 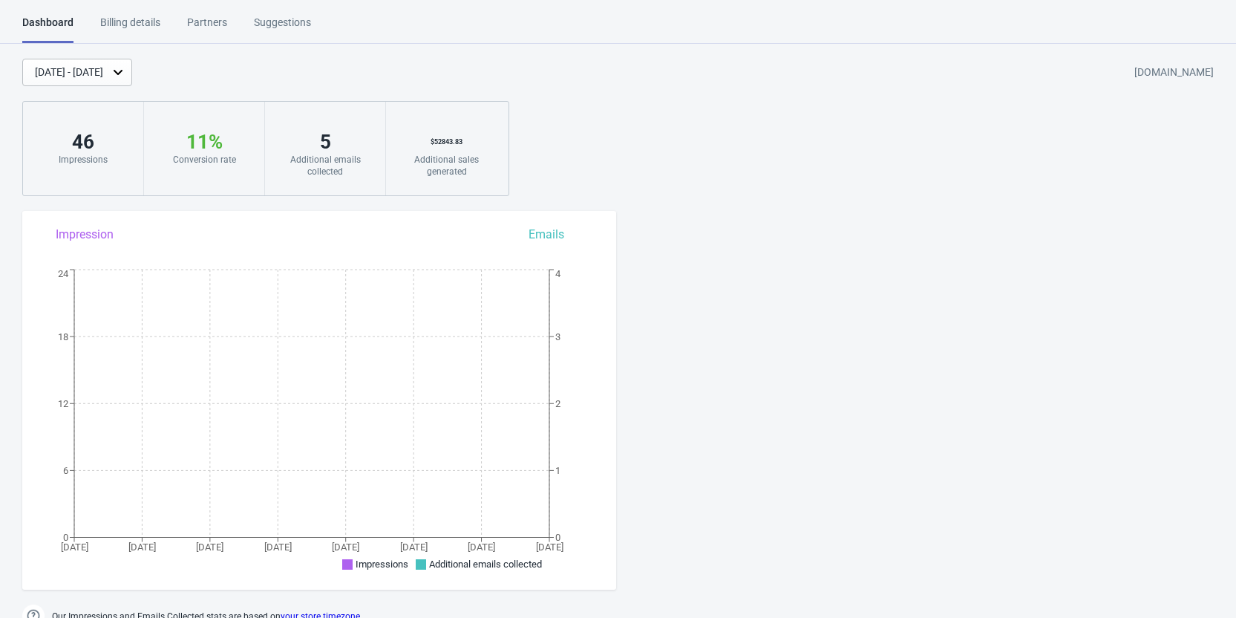 I want to click on div: Additional emails collected, so click(x=325, y=166).